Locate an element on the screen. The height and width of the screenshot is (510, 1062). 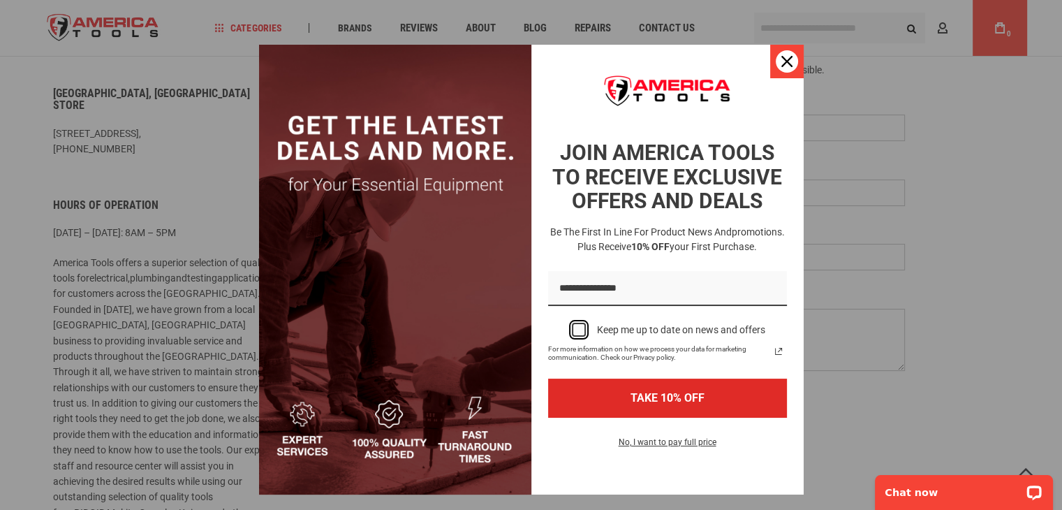
strong: JOIN AMERICA TOOLS TO RECEIVE EXCLUSIVE OFFERS AND DEALS is located at coordinates (667, 177).